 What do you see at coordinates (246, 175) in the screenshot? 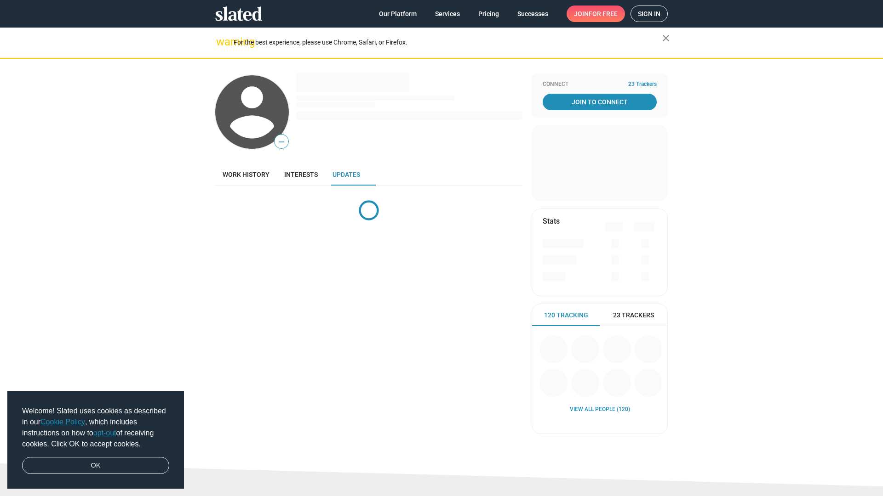
I see `span: Work history` at bounding box center [246, 175].